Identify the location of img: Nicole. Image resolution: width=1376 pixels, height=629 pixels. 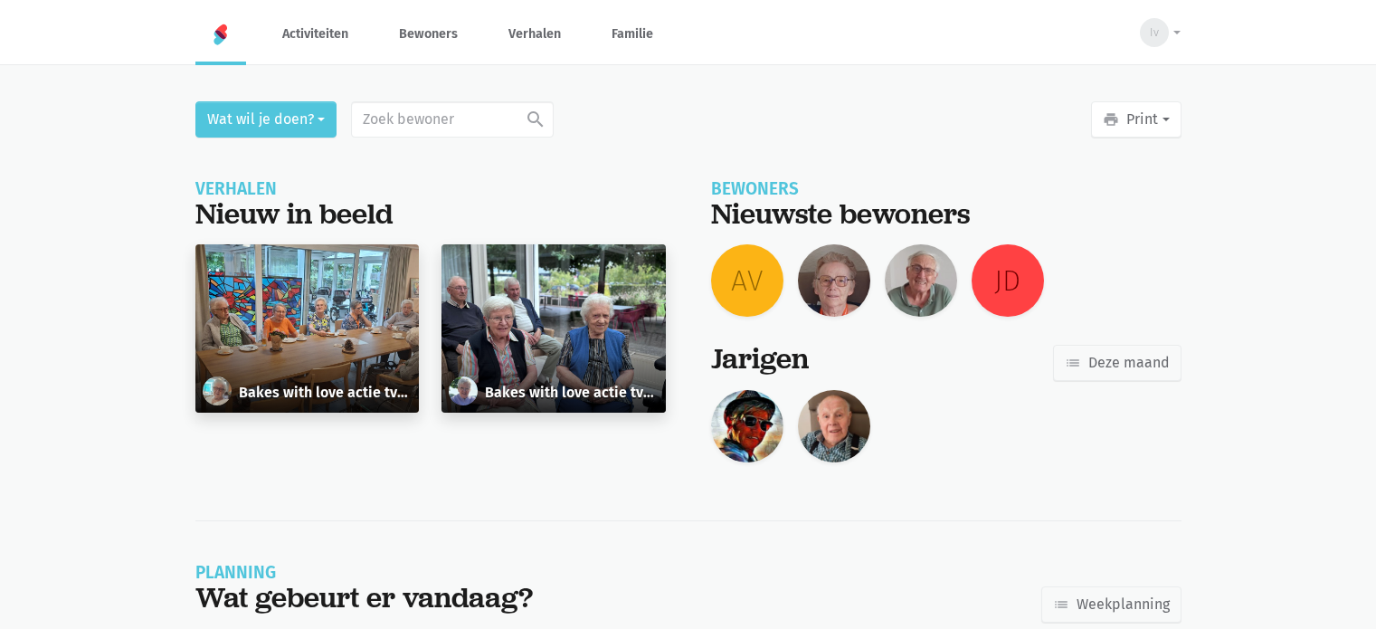
(834, 281).